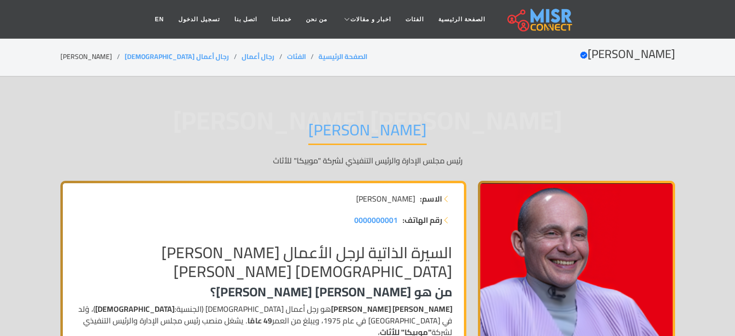  Describe the element at coordinates (246, 19) in the screenshot. I see `a: اتصل بنا` at that location.